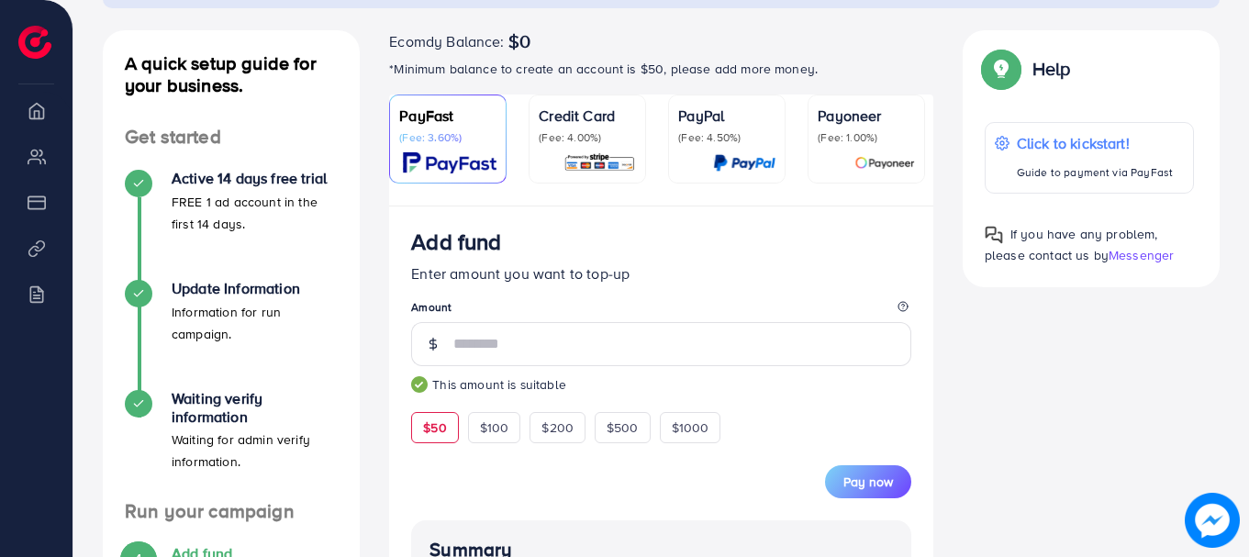  What do you see at coordinates (520, 41) in the screenshot?
I see `span: $0` at bounding box center [520, 41].